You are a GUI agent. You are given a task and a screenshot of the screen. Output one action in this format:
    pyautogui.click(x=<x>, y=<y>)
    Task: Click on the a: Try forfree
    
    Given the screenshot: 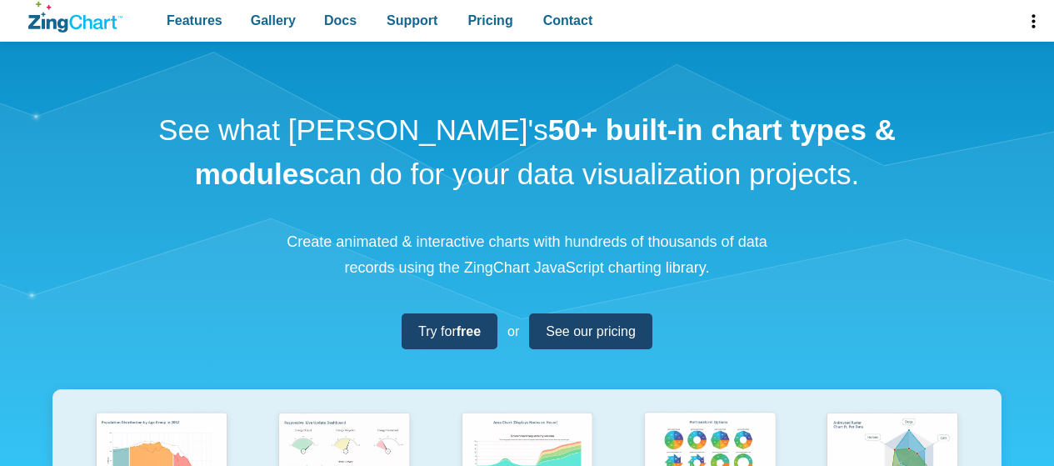 What is the action you would take?
    pyautogui.click(x=449, y=331)
    